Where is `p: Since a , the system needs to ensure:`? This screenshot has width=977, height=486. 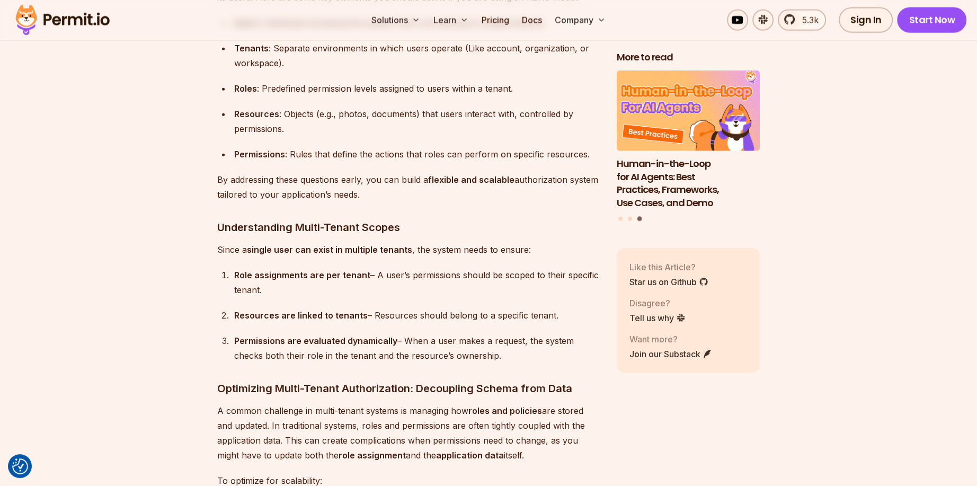 p: Since a , the system needs to ensure: is located at coordinates (409, 250).